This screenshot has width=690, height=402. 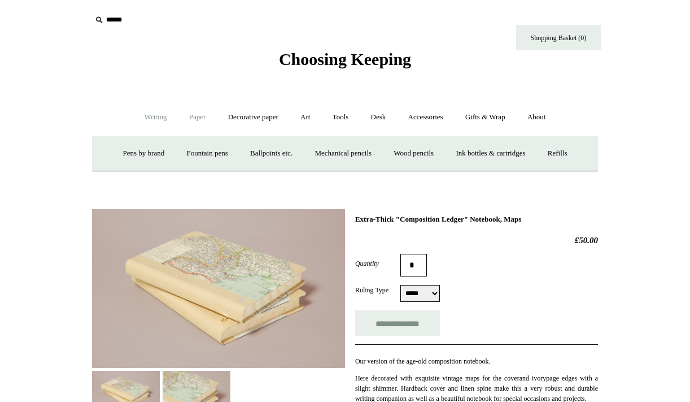 I want to click on a: Ballpoints etc., so click(x=271, y=153).